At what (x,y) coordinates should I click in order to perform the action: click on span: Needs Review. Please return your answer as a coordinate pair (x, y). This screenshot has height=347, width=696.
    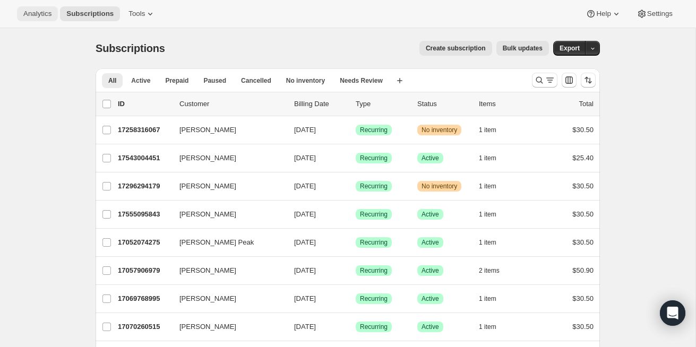
    Looking at the image, I should click on (361, 81).